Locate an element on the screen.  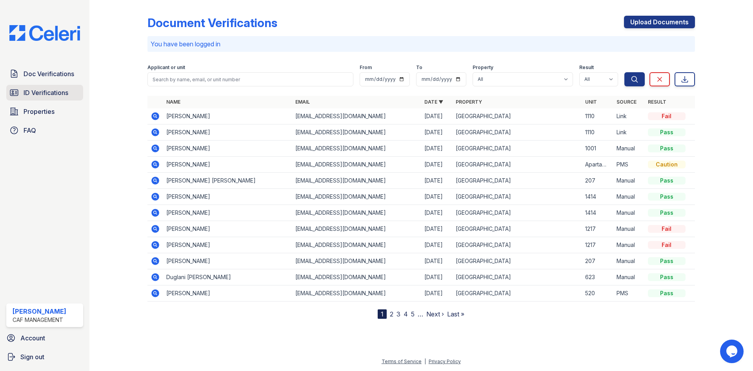
a: Terms of Service is located at coordinates (402, 361).